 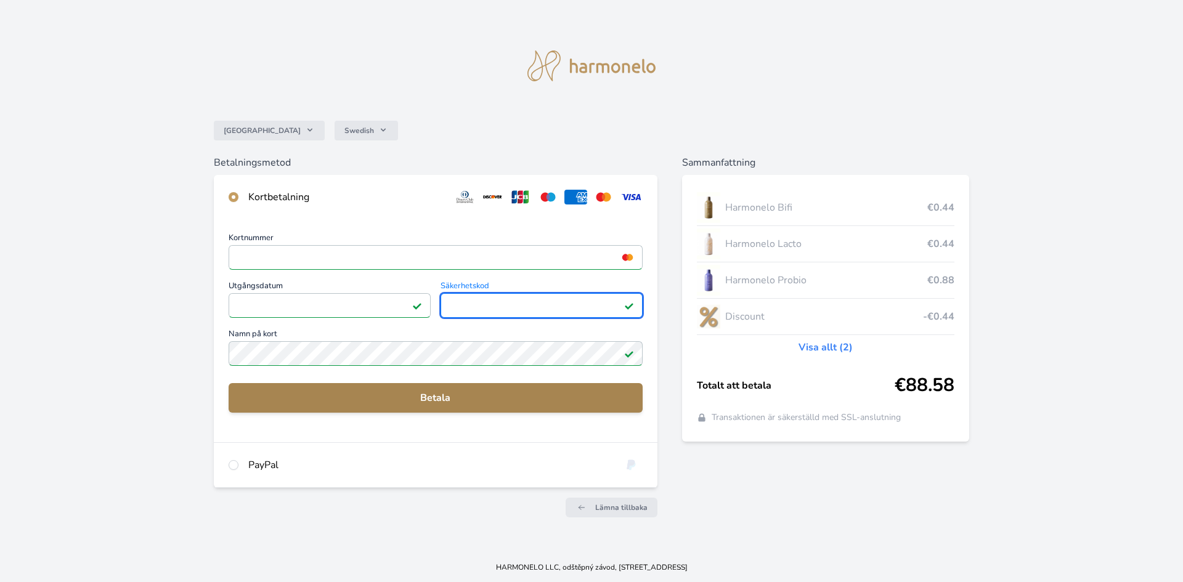 What do you see at coordinates (826, 280) in the screenshot?
I see `span: Harmonelo Probio` at bounding box center [826, 280].